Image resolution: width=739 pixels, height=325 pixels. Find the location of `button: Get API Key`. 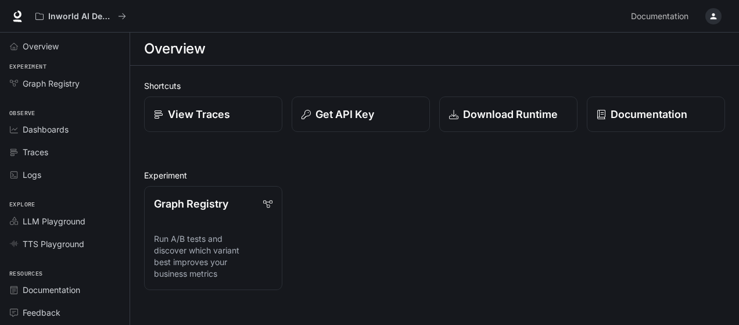

button: Get API Key is located at coordinates (361, 114).